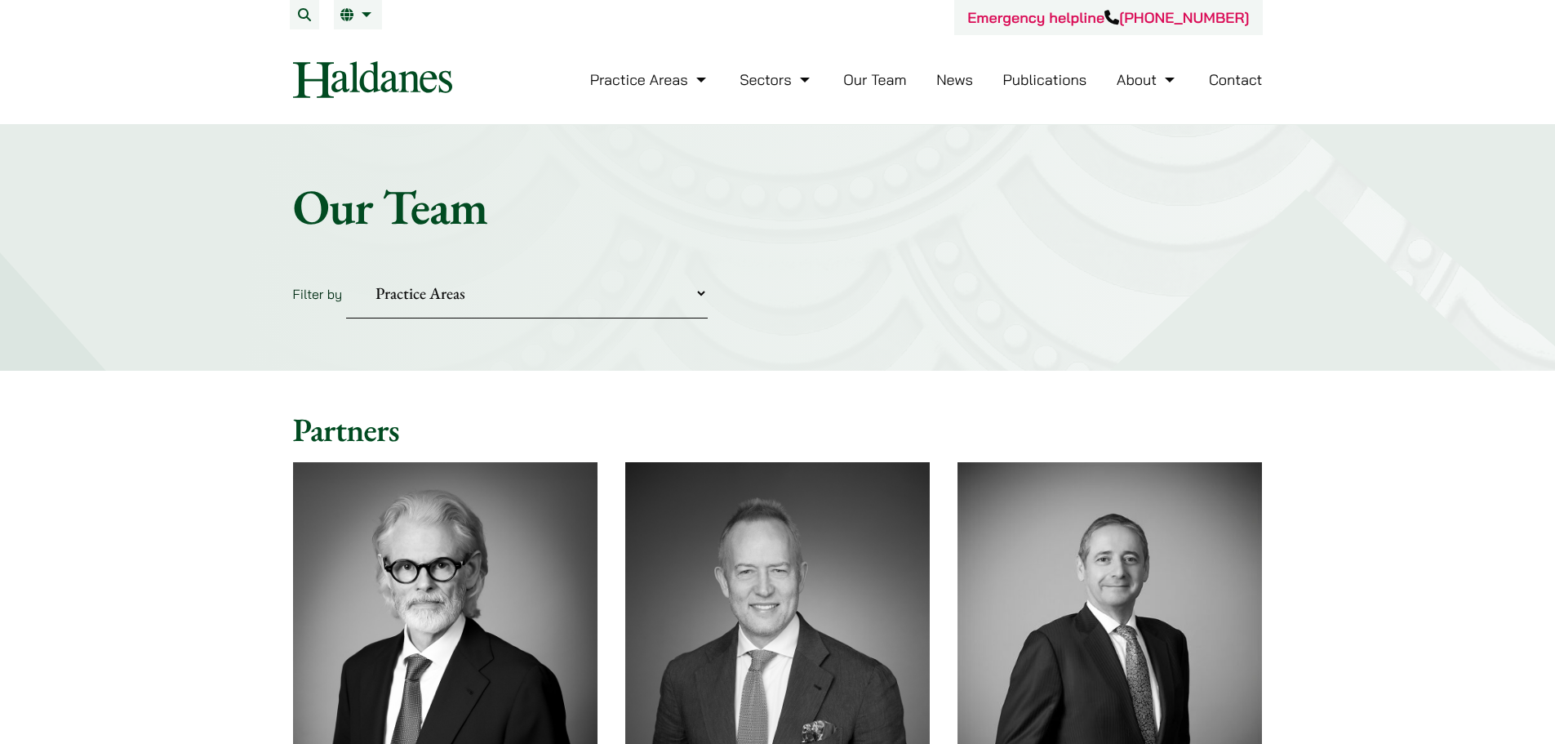 The width and height of the screenshot is (1555, 744). What do you see at coordinates (874, 79) in the screenshot?
I see `a: Our Team` at bounding box center [874, 79].